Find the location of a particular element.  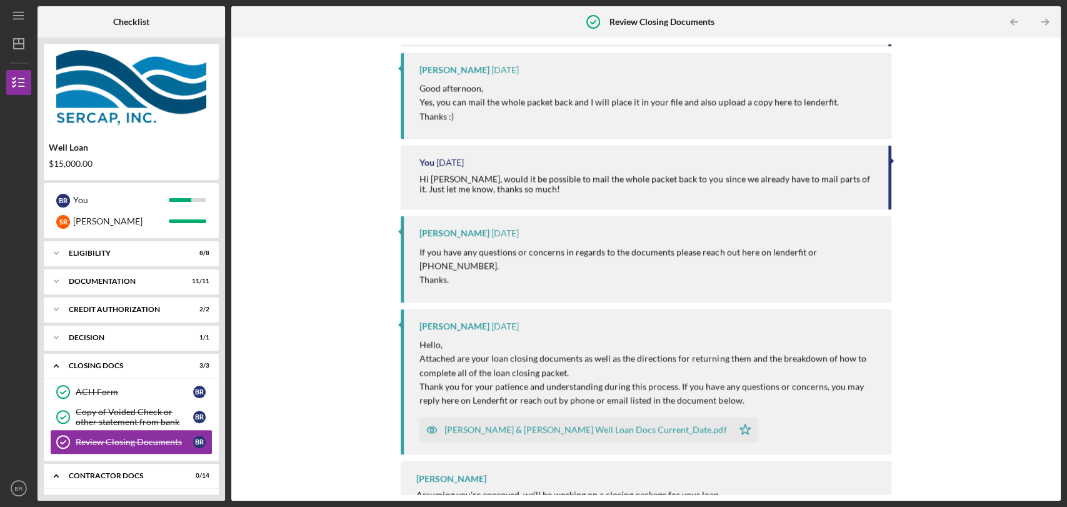

p: If you have any questions or concerns in regards to the documents please reach out here on lender... is located at coordinates (649, 259).